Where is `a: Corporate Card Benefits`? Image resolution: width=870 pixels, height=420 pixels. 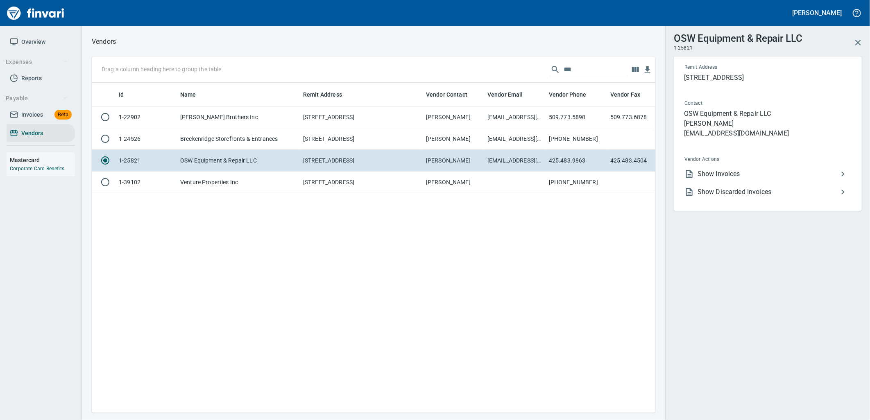
a: Corporate Card Benefits is located at coordinates (37, 169).